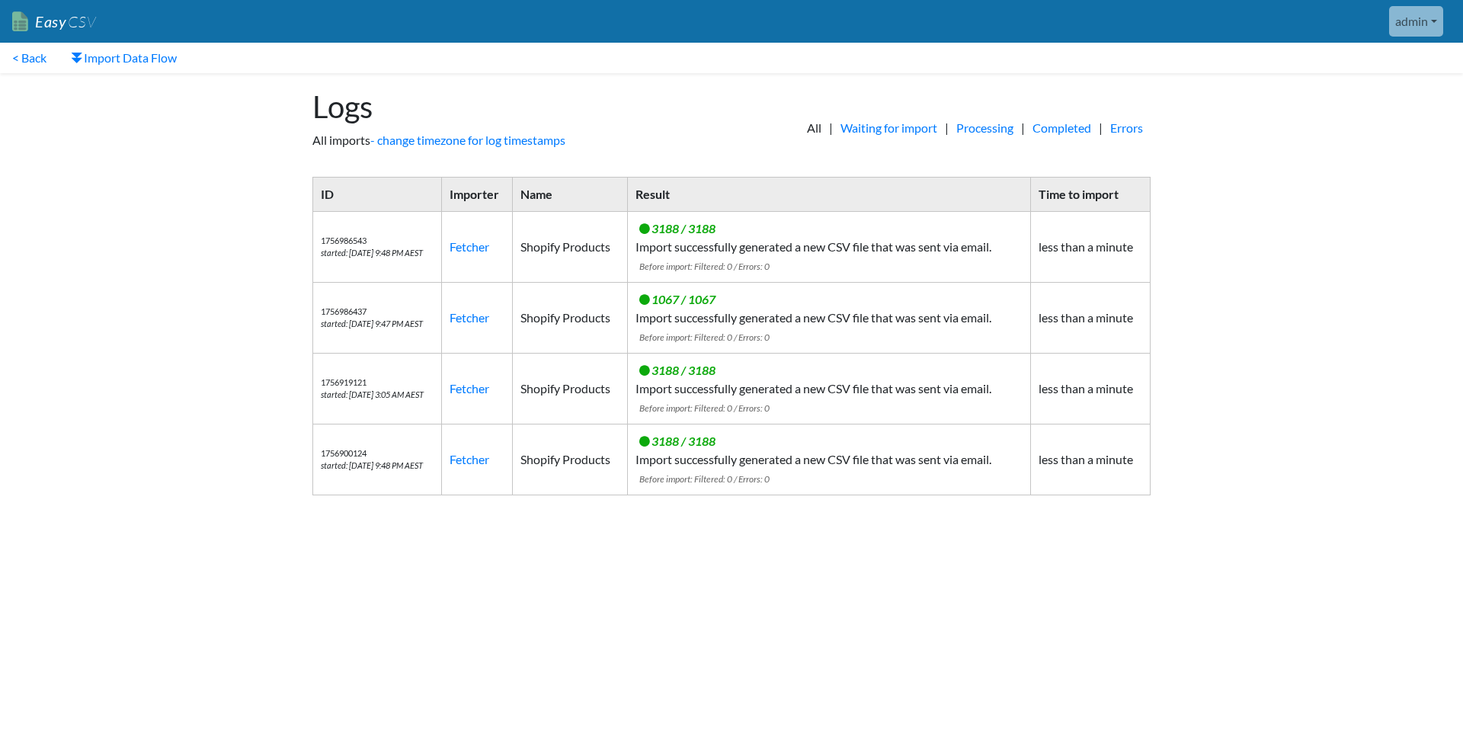 This screenshot has width=1463, height=756. I want to click on a: Completed, so click(1061, 128).